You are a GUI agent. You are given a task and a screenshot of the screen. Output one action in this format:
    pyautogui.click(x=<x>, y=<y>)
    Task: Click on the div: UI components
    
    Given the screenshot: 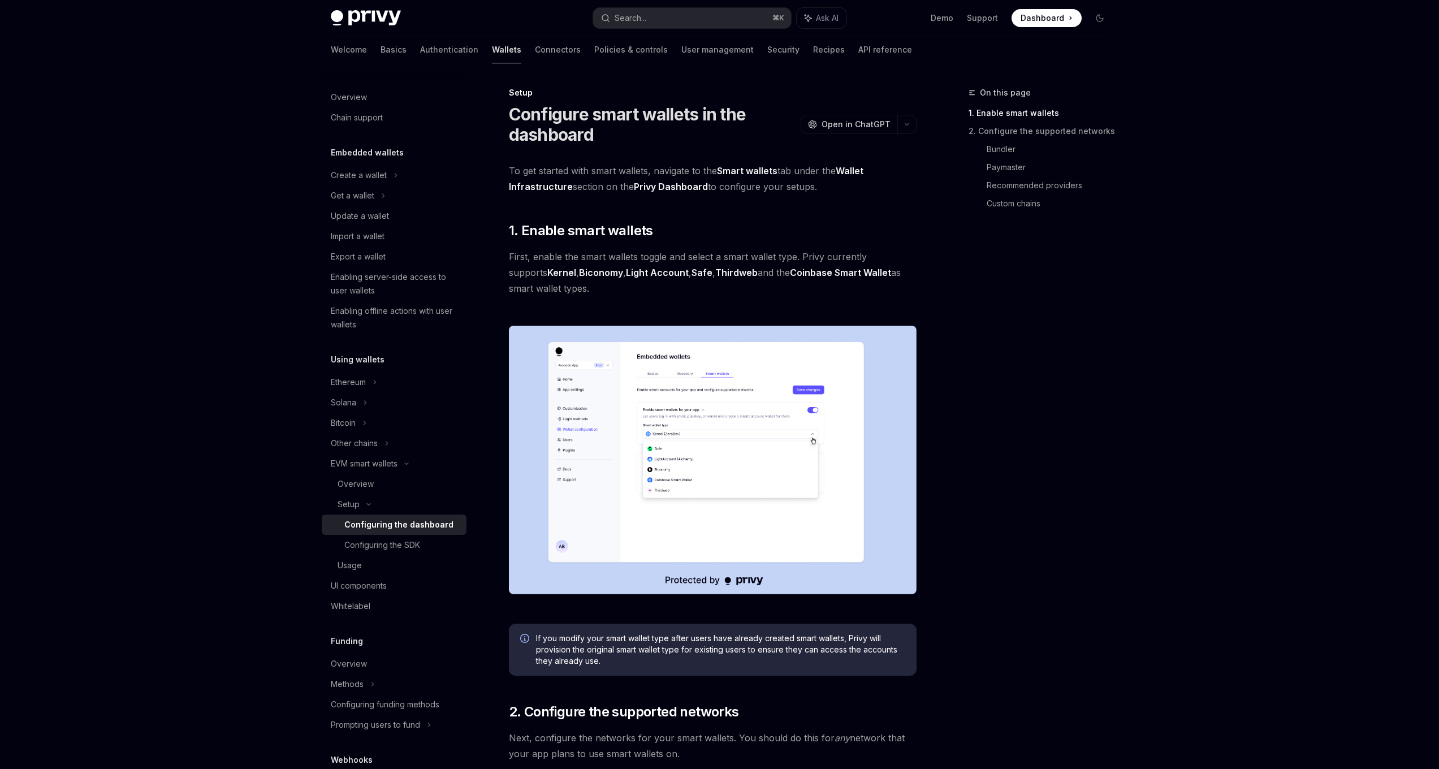 What is the action you would take?
    pyautogui.click(x=358, y=586)
    